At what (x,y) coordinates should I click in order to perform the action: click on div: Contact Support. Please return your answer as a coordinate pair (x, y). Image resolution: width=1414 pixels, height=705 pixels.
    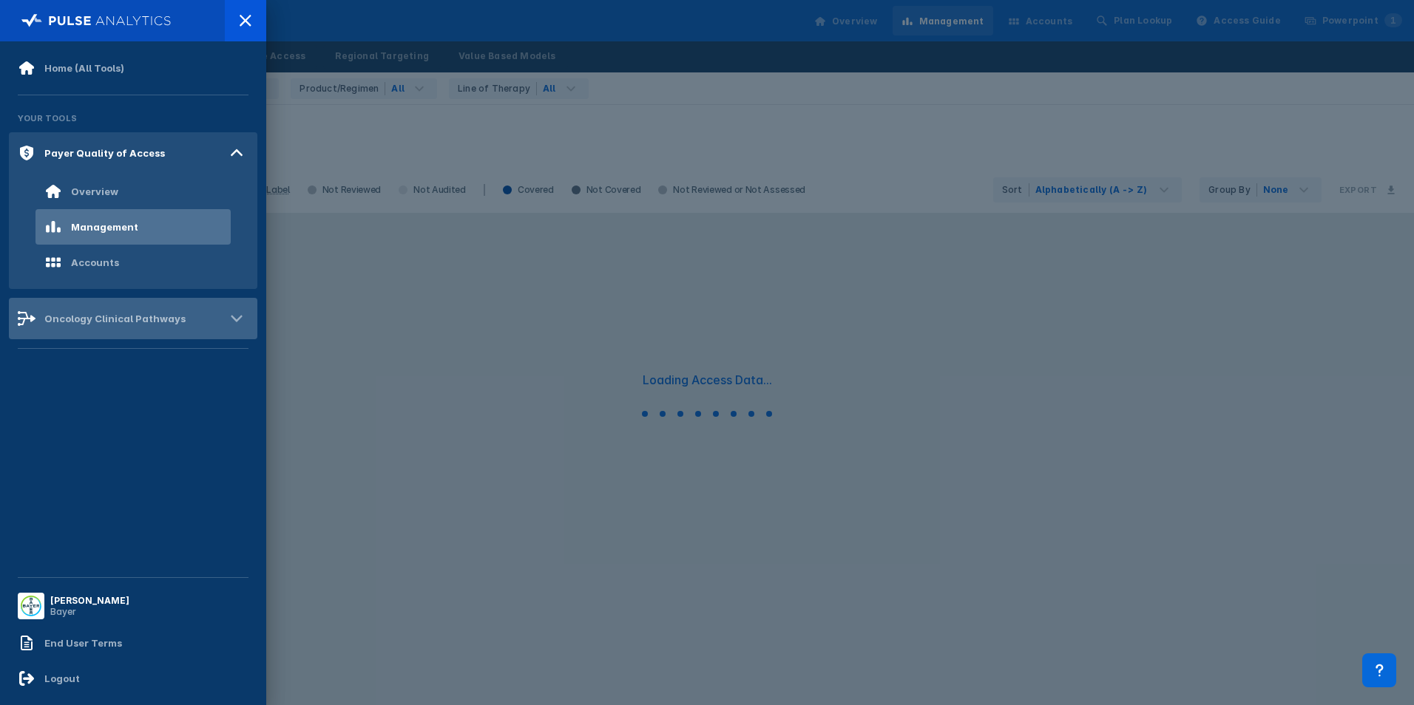
    Looking at the image, I should click on (1379, 671).